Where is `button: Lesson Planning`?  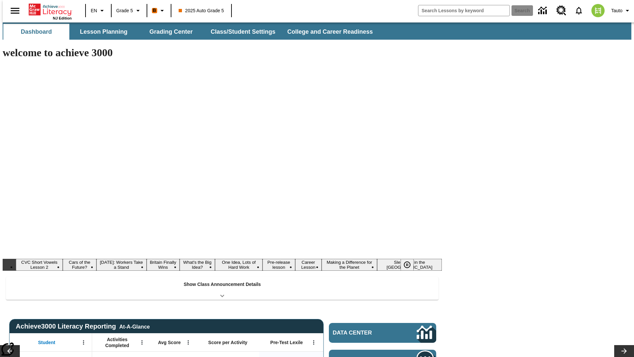 button: Lesson Planning is located at coordinates (104, 32).